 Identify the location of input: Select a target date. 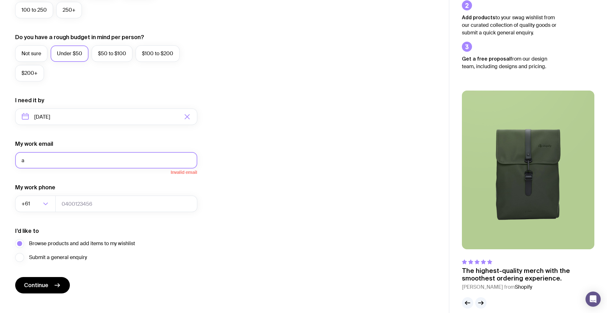
(106, 117).